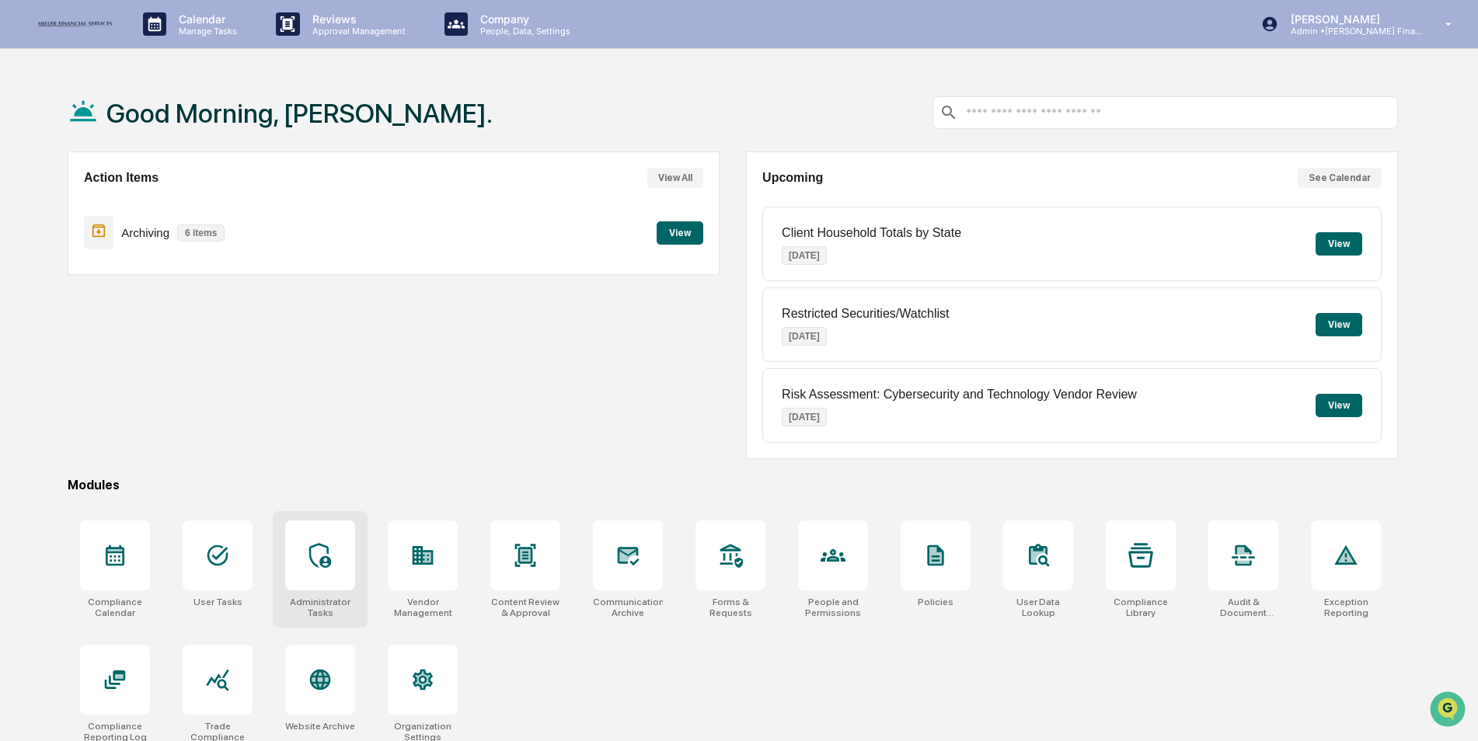  What do you see at coordinates (357, 31) in the screenshot?
I see `p: Approval Management` at bounding box center [357, 31].